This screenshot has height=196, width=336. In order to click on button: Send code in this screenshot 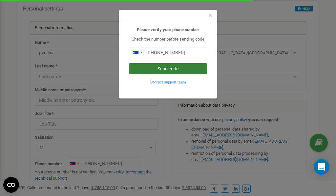, I will do `click(168, 69)`.